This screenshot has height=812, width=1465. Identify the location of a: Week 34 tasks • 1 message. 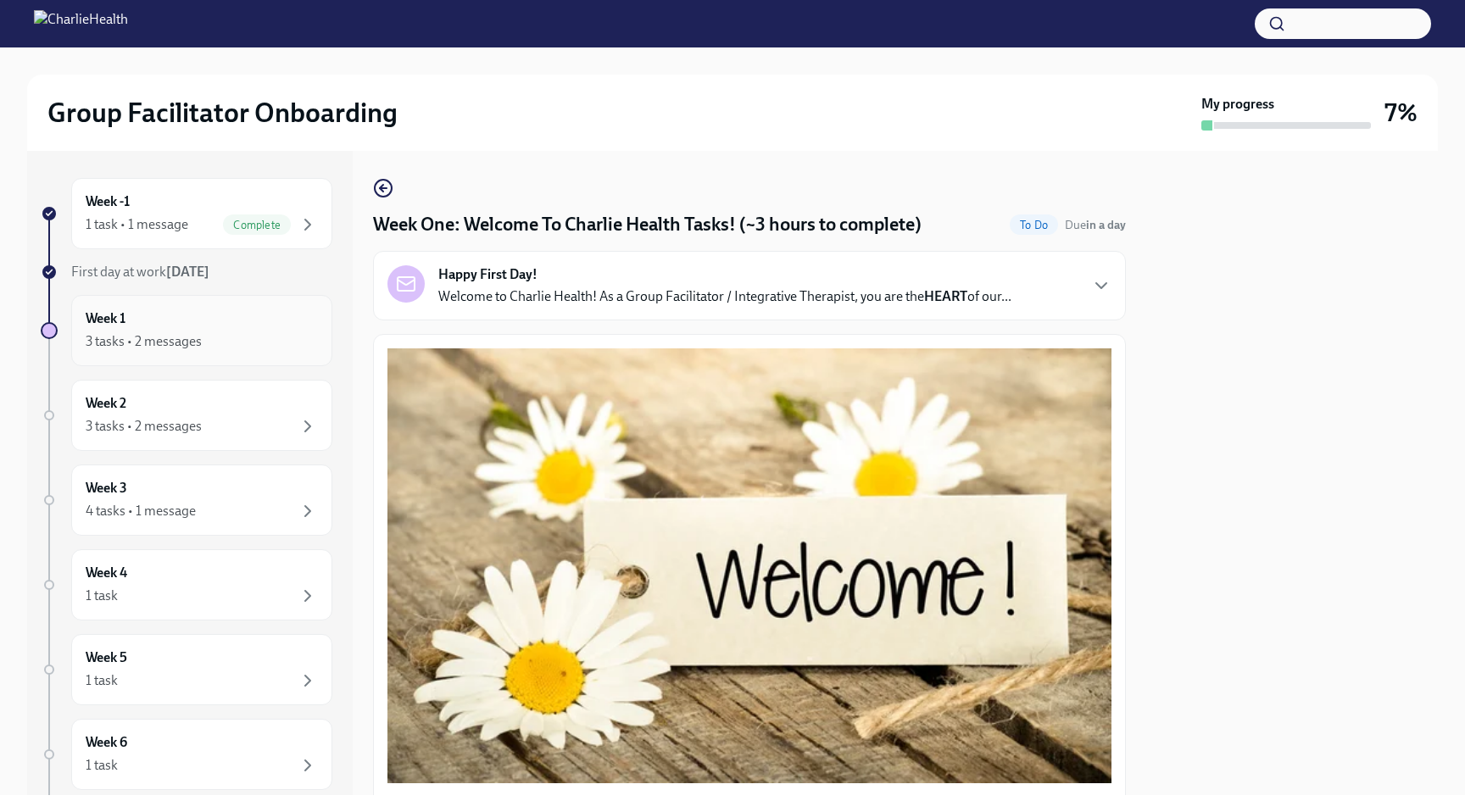
(187, 500).